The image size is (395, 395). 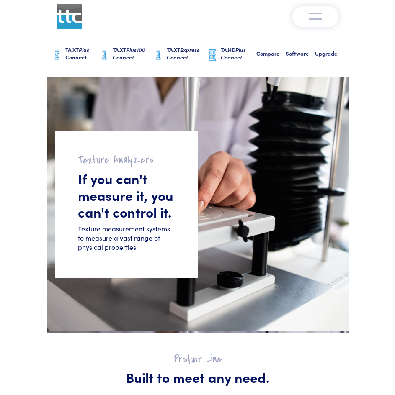 What do you see at coordinates (315, 17) in the screenshot?
I see `button: Toggle navigation` at bounding box center [315, 17].